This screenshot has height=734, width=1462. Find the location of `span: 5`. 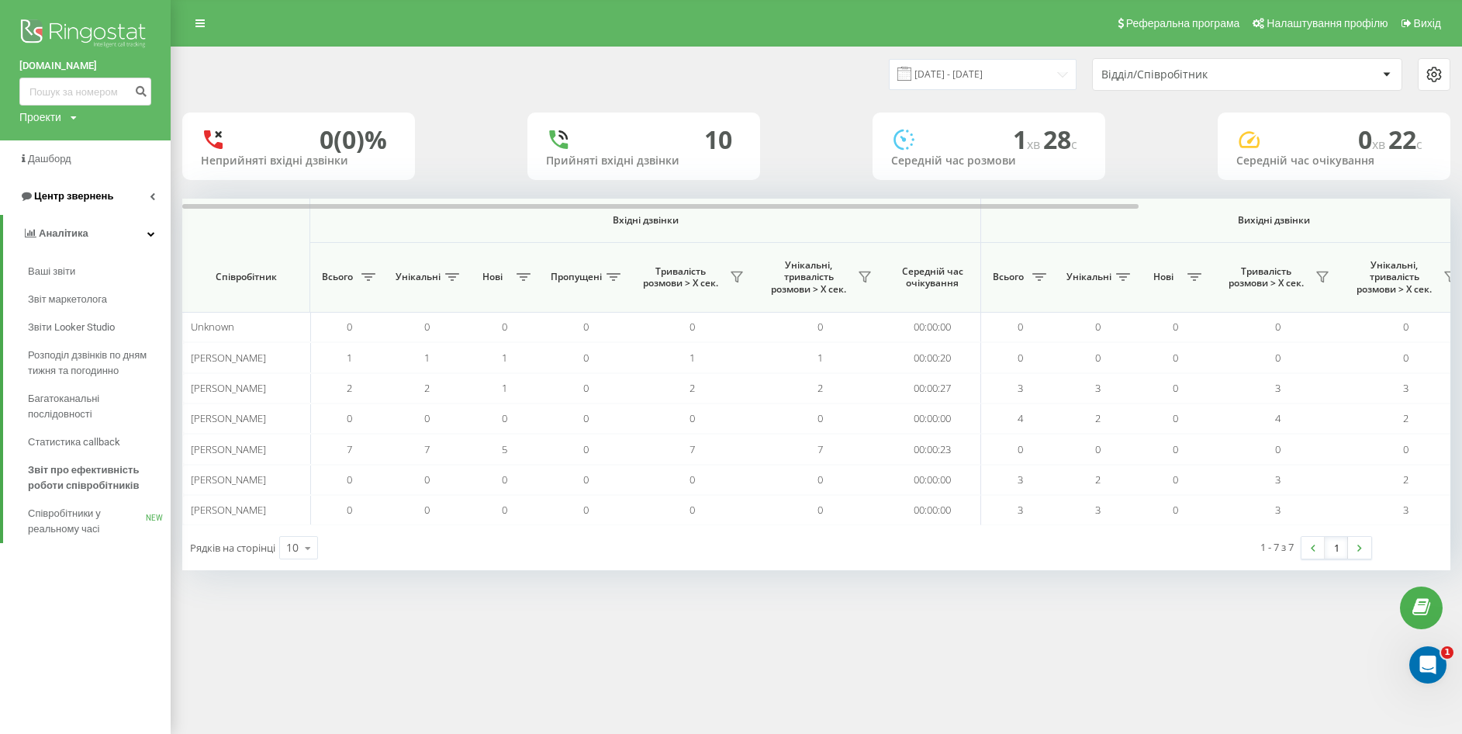

span: 5 is located at coordinates (504, 449).